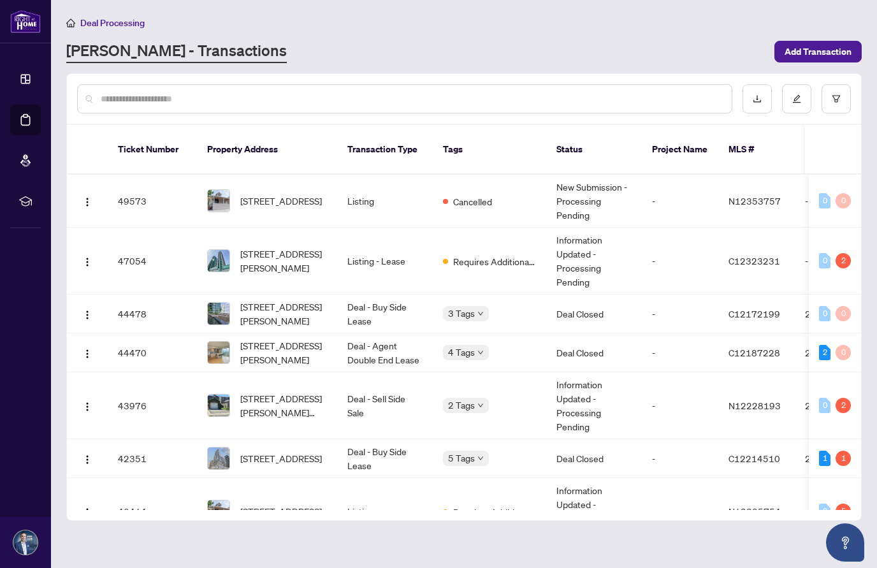 The image size is (877, 568). I want to click on span: edit, so click(797, 99).